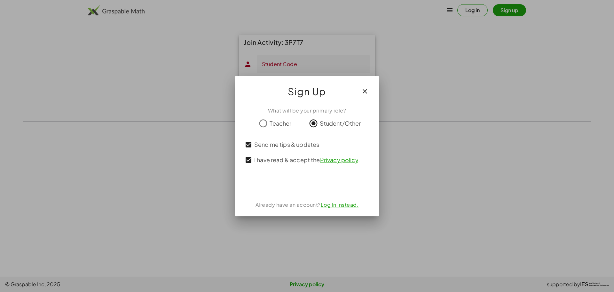 Image resolution: width=614 pixels, height=292 pixels. Describe the element at coordinates (287, 144) in the screenshot. I see `span: Send me tips & updates` at that location.